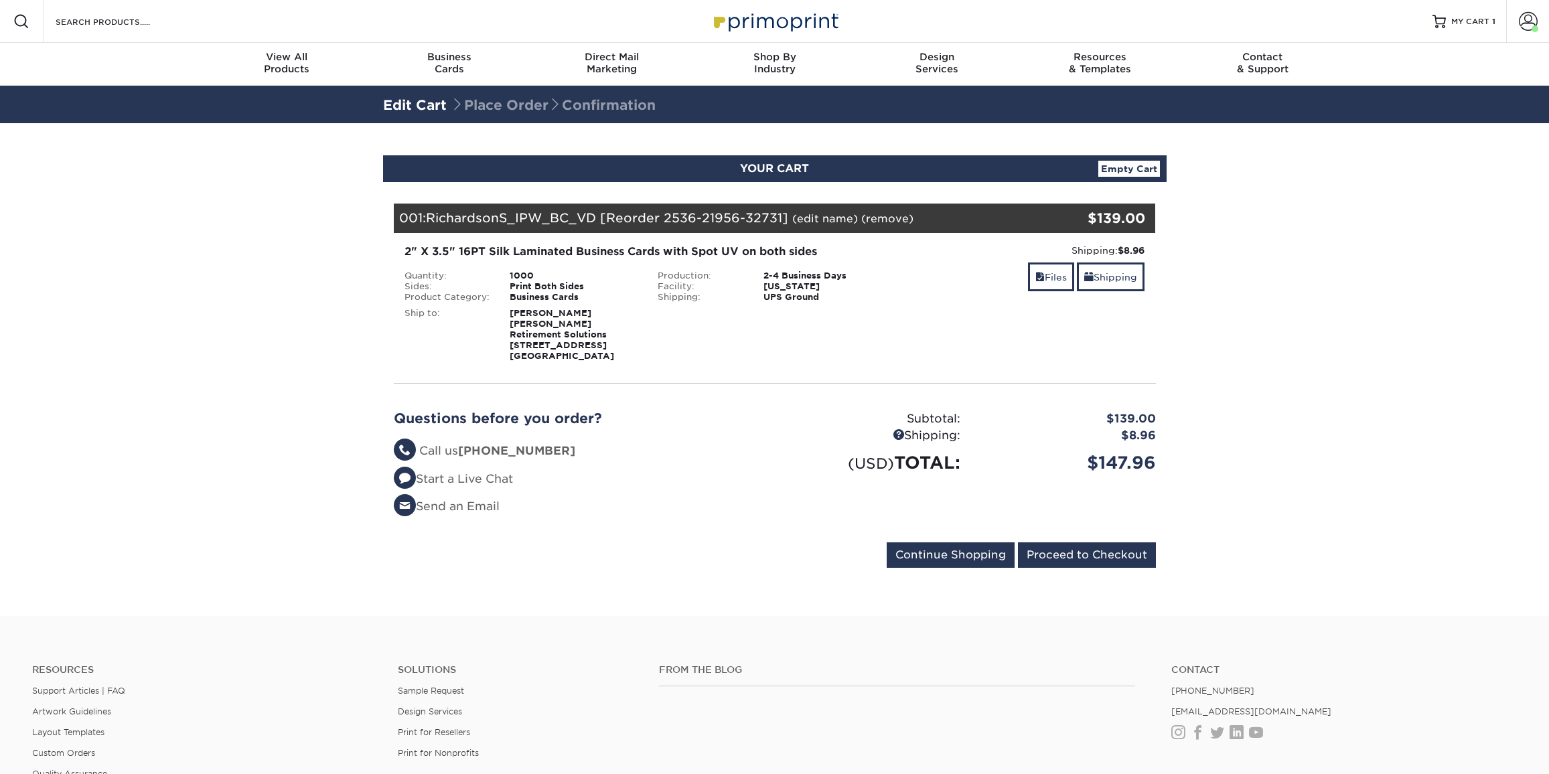  I want to click on a: Contact, so click(1344, 670).